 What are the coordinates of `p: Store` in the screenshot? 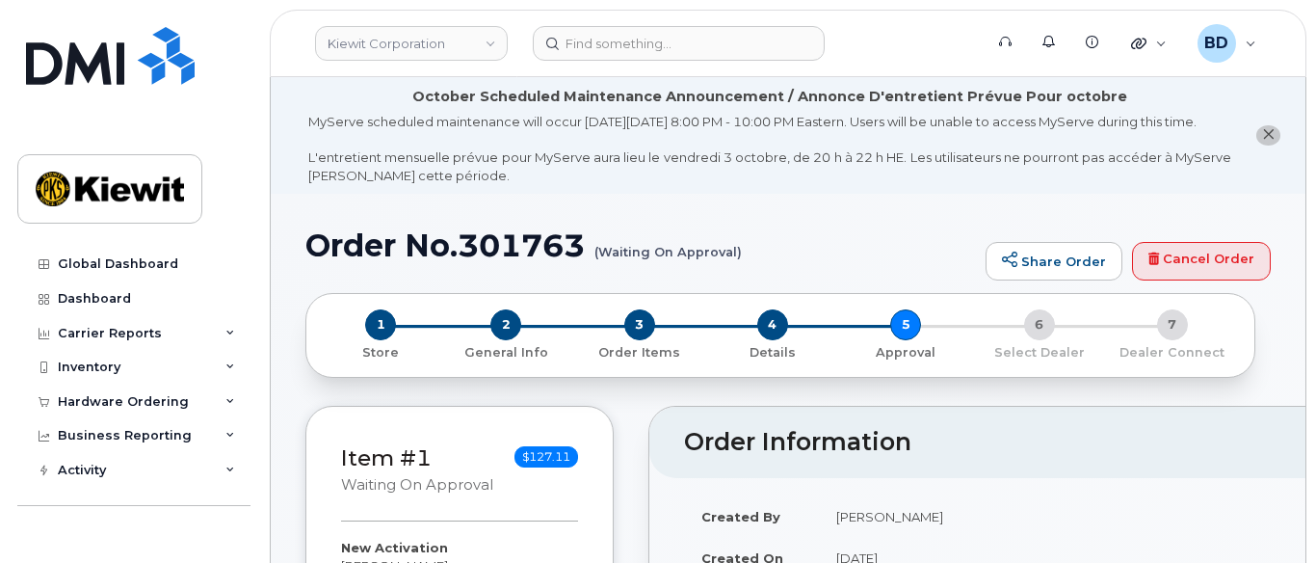 It's located at (381, 353).